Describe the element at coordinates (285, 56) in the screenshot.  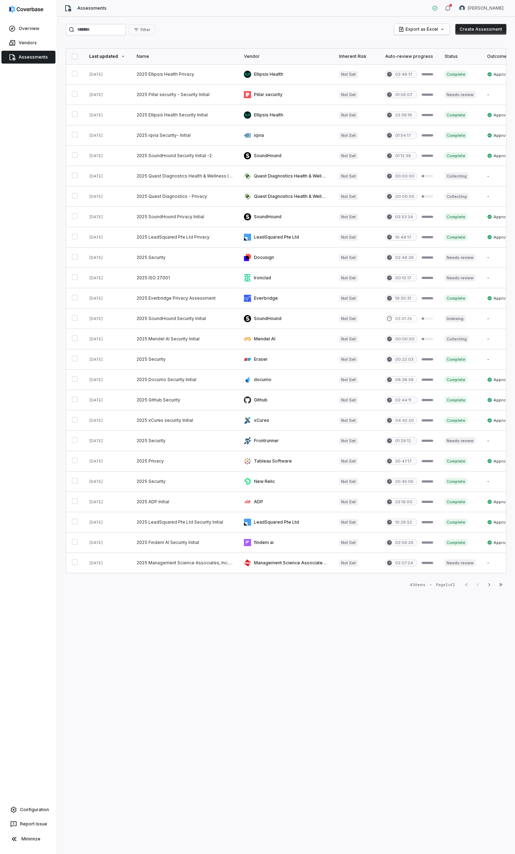
I see `div: Vendor` at that location.